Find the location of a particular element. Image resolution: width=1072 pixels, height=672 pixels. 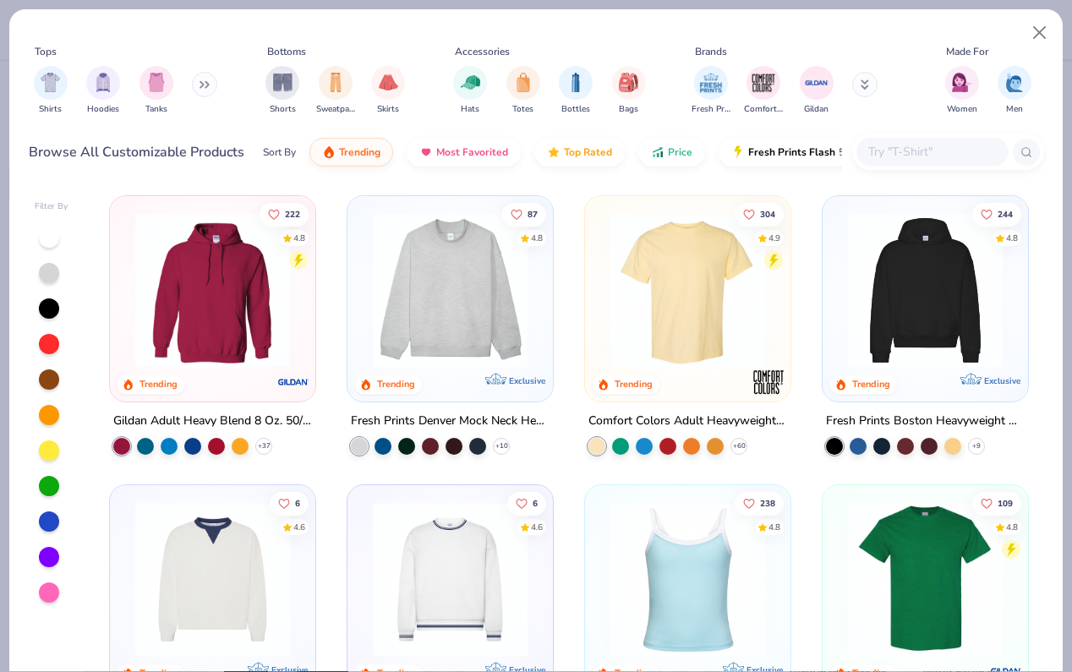

span: Men is located at coordinates (1015, 109).